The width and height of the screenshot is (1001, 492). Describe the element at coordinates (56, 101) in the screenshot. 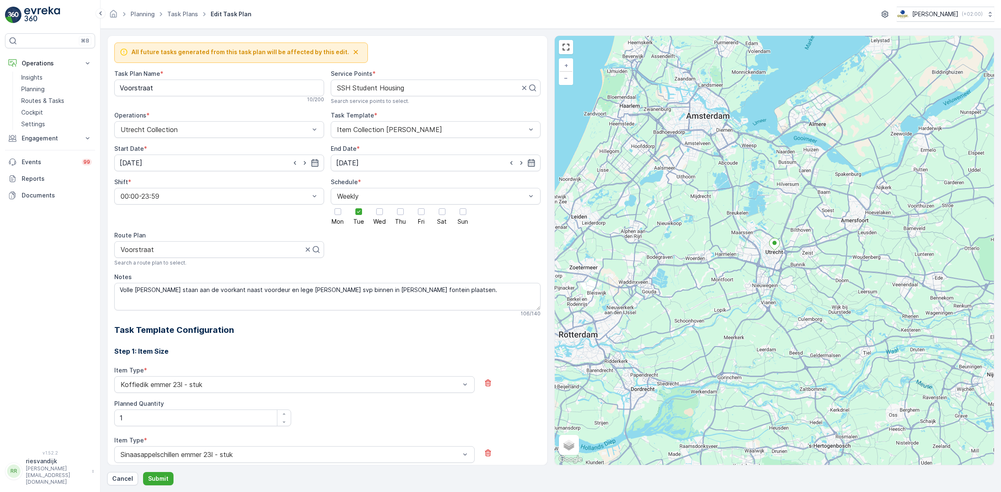

I see `a: Routes & Tasks` at that location.